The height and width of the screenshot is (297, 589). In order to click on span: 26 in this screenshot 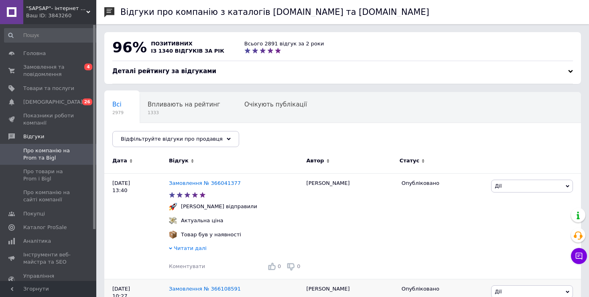, I will do `click(87, 102)`.